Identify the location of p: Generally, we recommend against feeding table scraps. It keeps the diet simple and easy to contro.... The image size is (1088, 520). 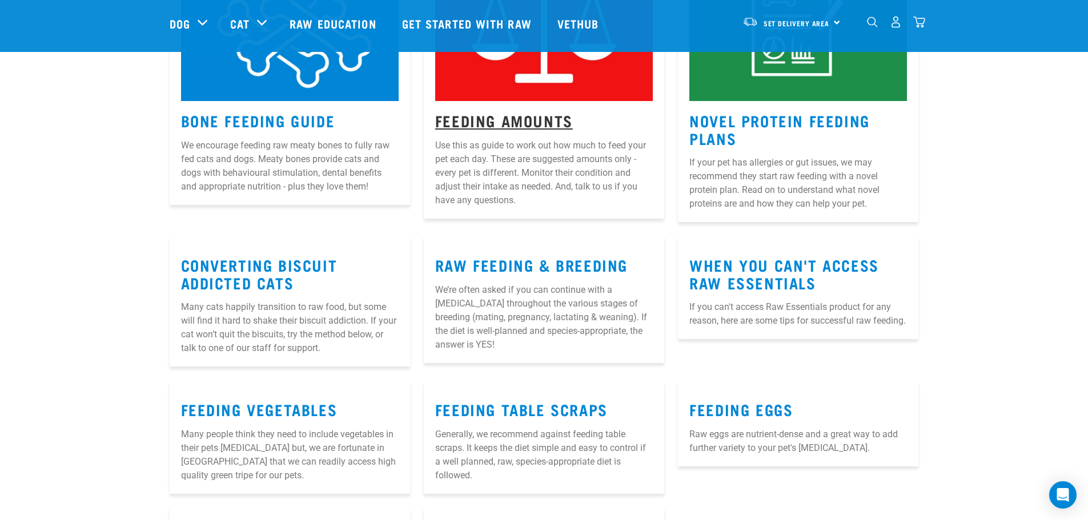
(544, 455).